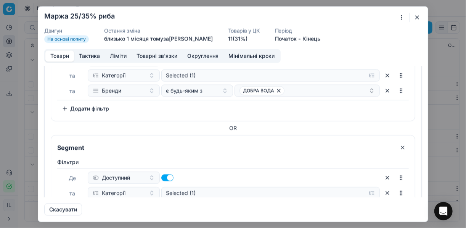 Image resolution: width=466 pixels, height=228 pixels. I want to click on span: є будь-яким з, so click(185, 90).